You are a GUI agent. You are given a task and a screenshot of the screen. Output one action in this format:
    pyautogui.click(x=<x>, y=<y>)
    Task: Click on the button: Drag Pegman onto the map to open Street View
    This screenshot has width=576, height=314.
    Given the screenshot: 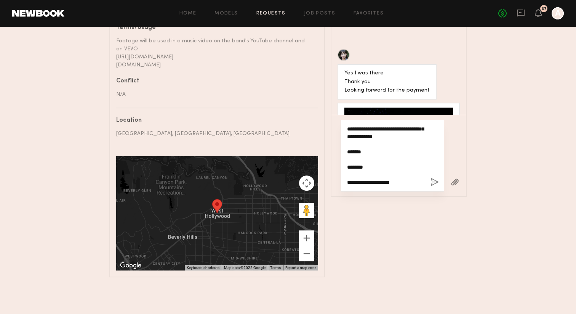 What is the action you would take?
    pyautogui.click(x=307, y=210)
    